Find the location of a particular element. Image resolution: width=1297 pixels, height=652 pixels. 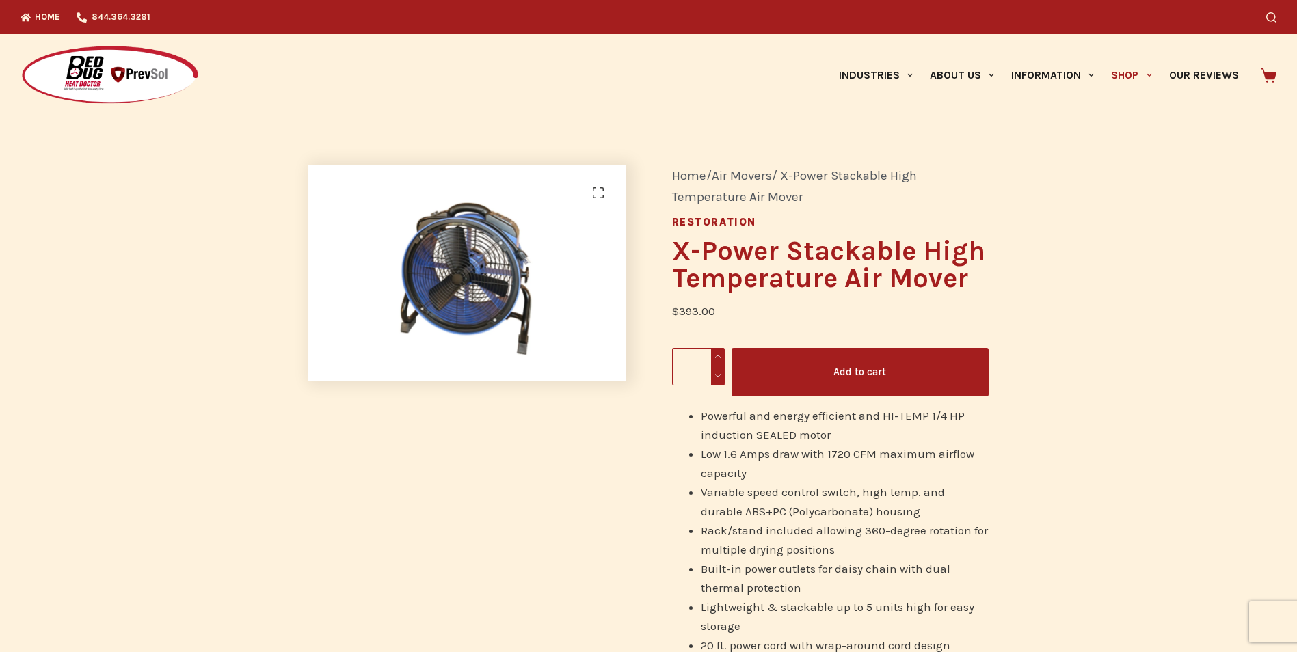

nav: Primary is located at coordinates (1039, 75).